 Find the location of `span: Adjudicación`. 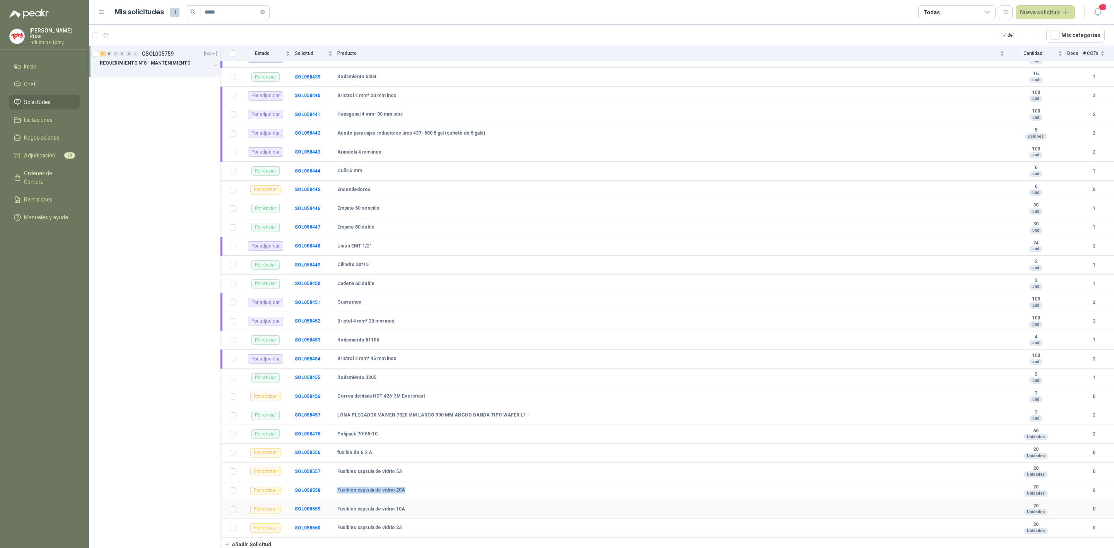

span: Adjudicación is located at coordinates (39, 156).